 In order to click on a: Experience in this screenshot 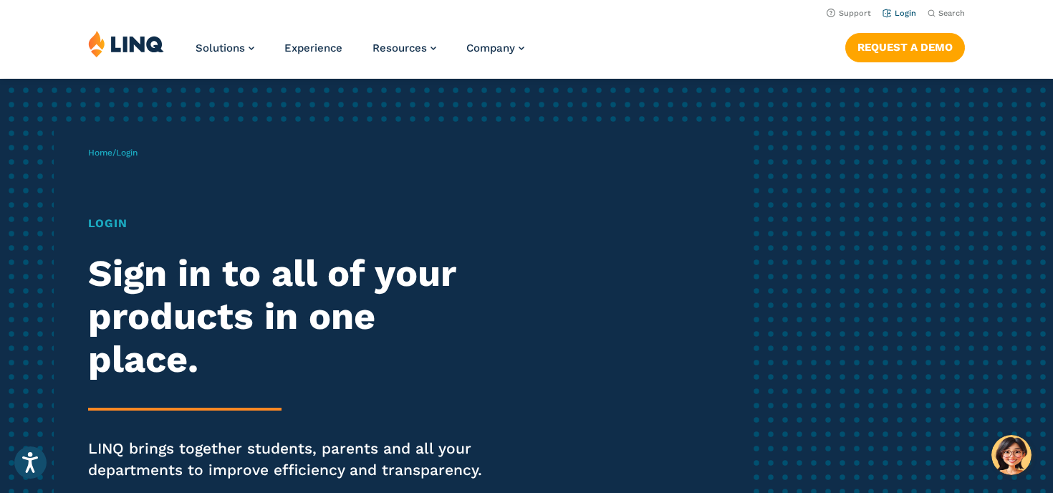, I will do `click(313, 48)`.